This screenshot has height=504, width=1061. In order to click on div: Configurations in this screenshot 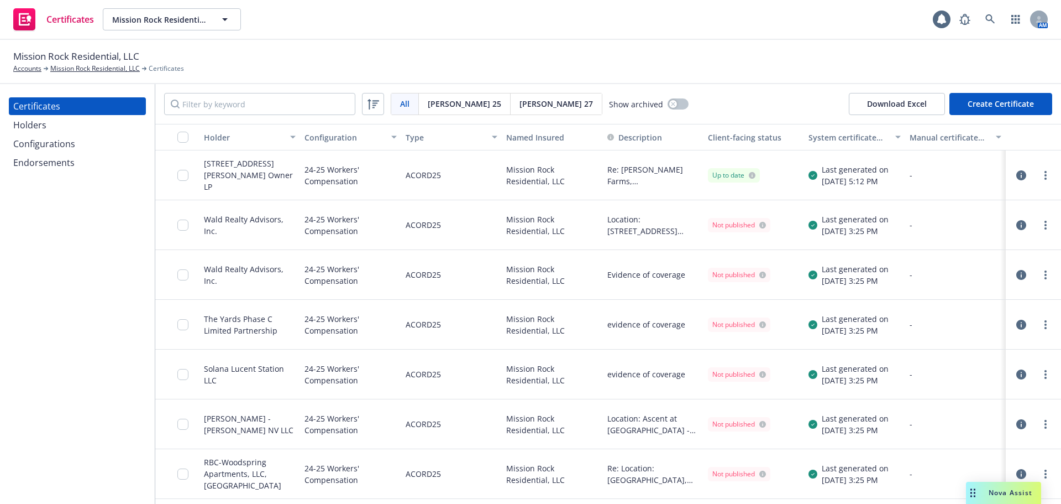, I will do `click(44, 144)`.